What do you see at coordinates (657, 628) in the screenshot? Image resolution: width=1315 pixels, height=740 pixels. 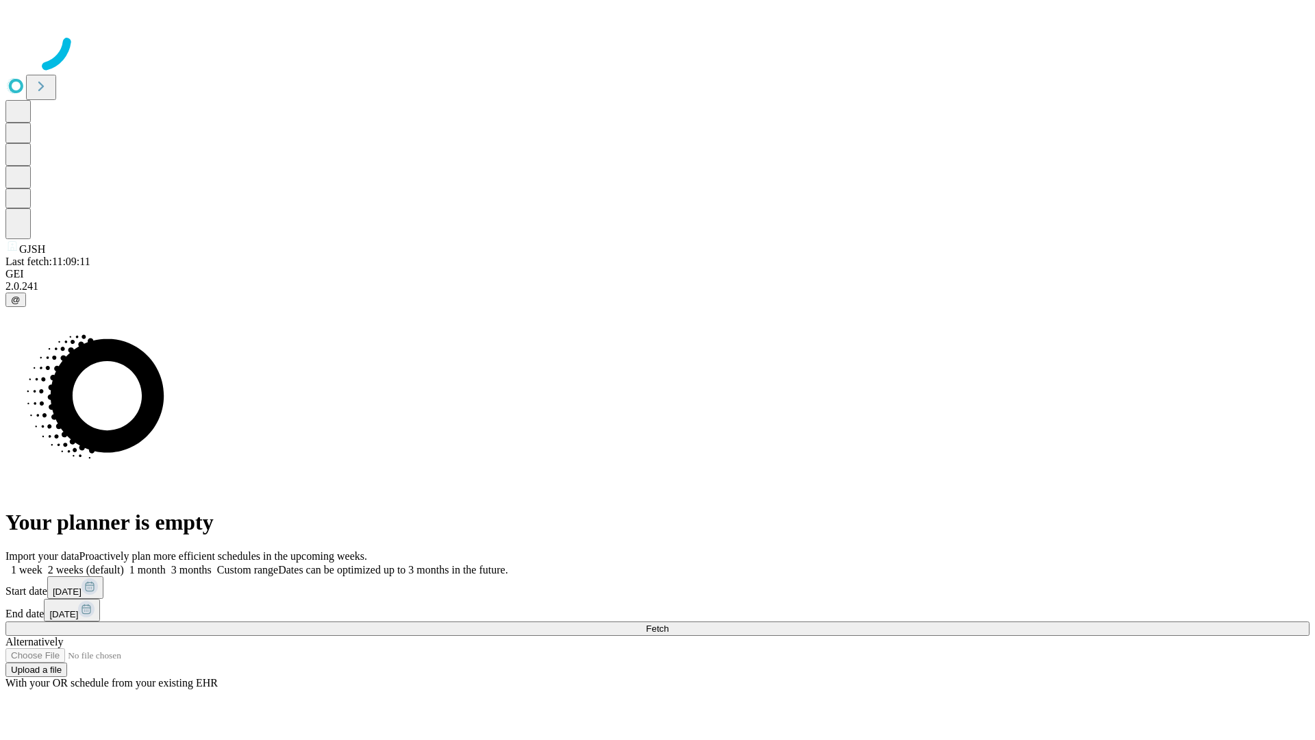 I see `button: Fetch` at bounding box center [657, 628].